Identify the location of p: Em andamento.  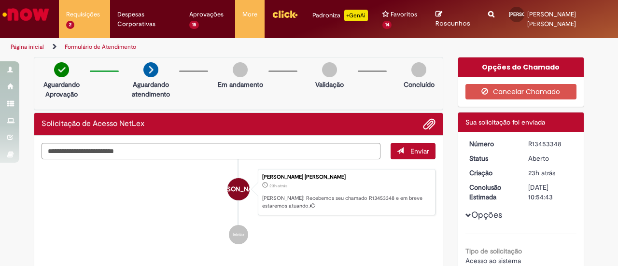
(240, 84).